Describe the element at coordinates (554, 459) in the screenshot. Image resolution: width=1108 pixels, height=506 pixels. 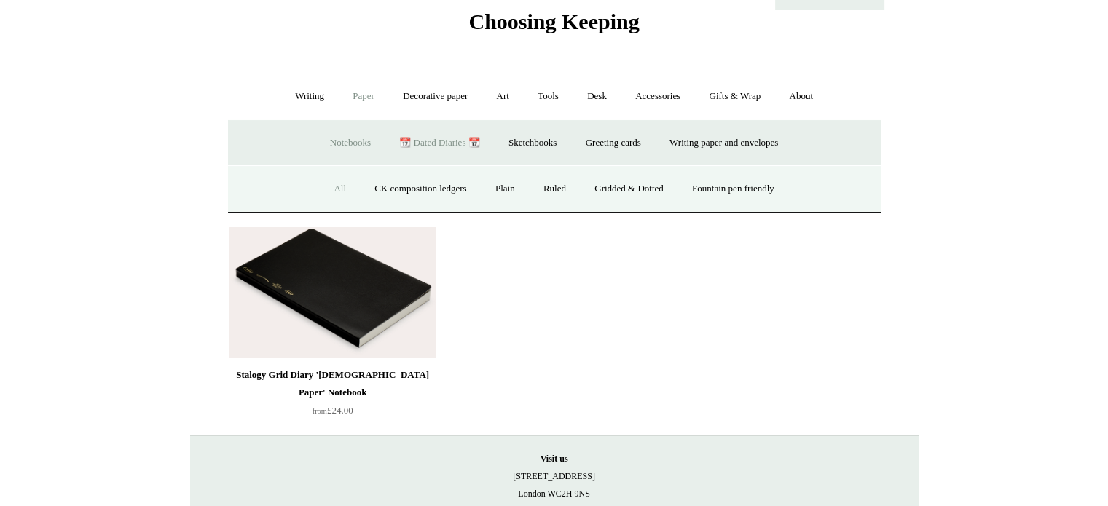
I see `strong: Visit us` at that location.